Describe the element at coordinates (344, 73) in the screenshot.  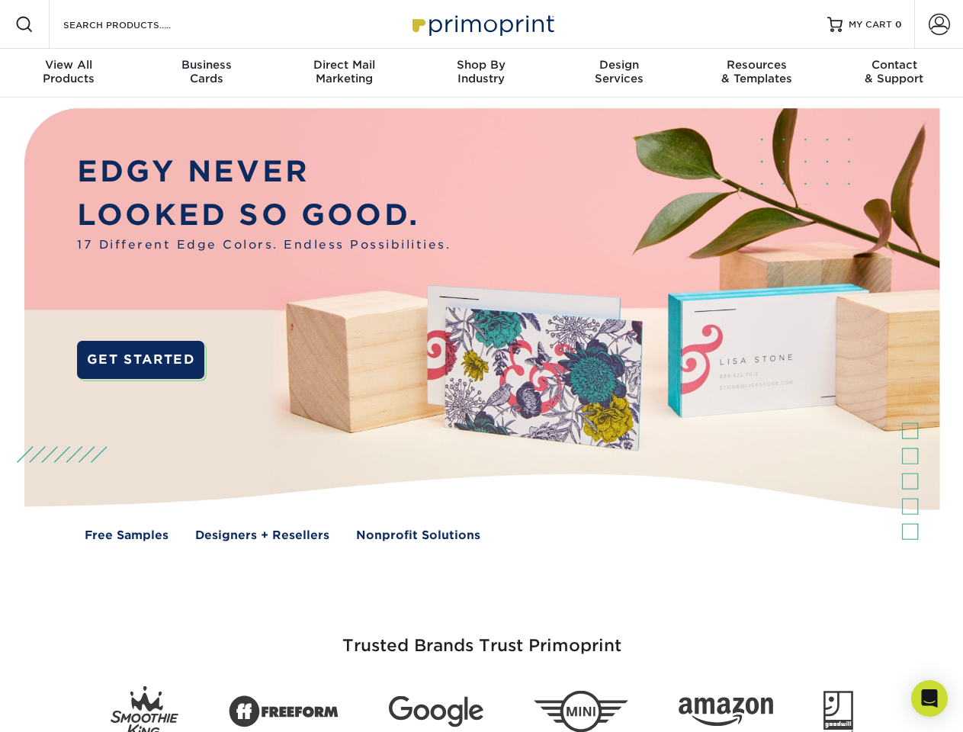
I see `a: Direct MailMarketing` at that location.